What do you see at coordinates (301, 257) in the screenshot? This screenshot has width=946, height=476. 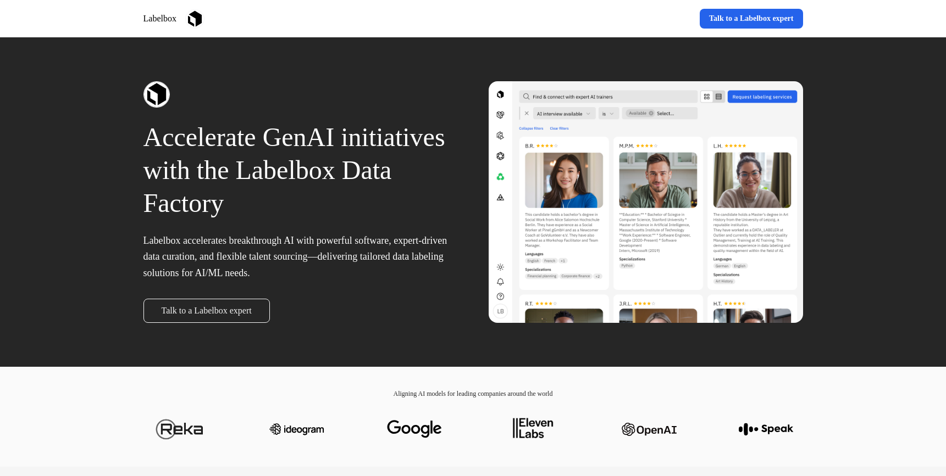 I see `p: Labelbox accelerates breakthrough AI with powerful software, expert-driven data curation, and fle...` at bounding box center [301, 257].